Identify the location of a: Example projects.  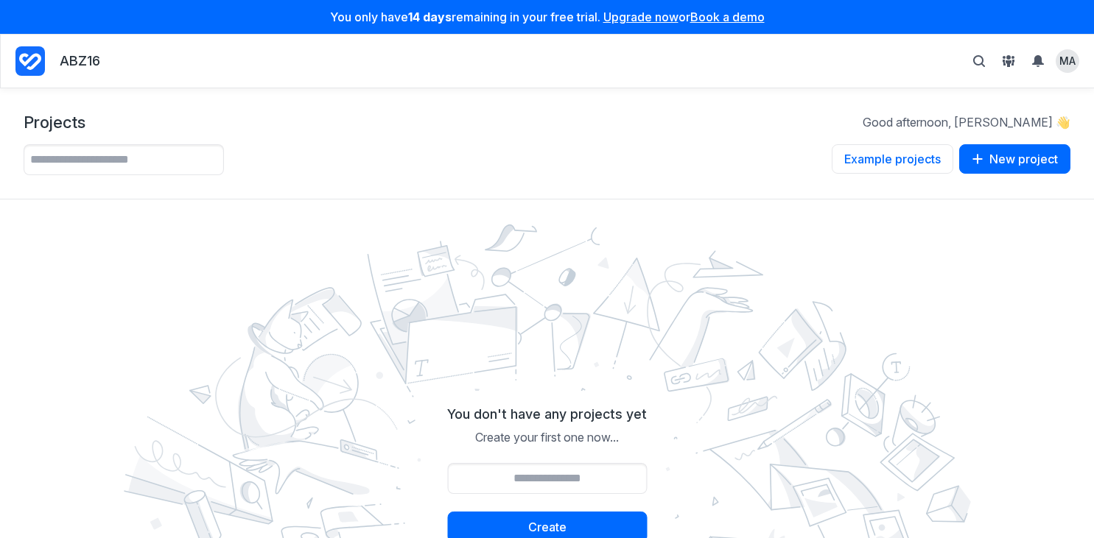
(892, 160).